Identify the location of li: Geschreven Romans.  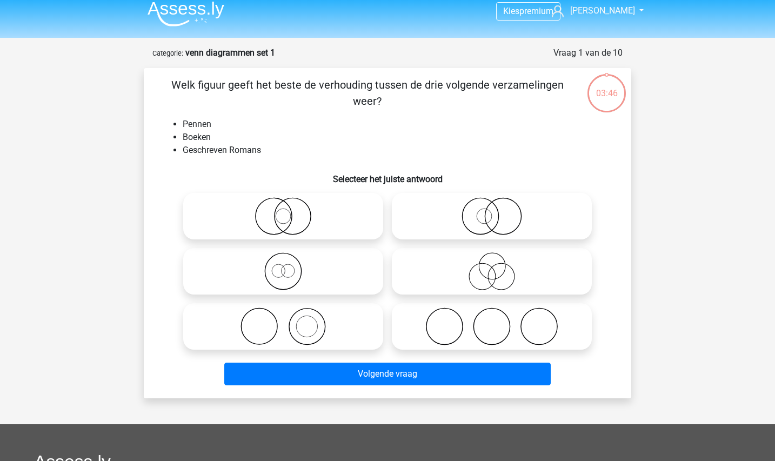
(398, 150).